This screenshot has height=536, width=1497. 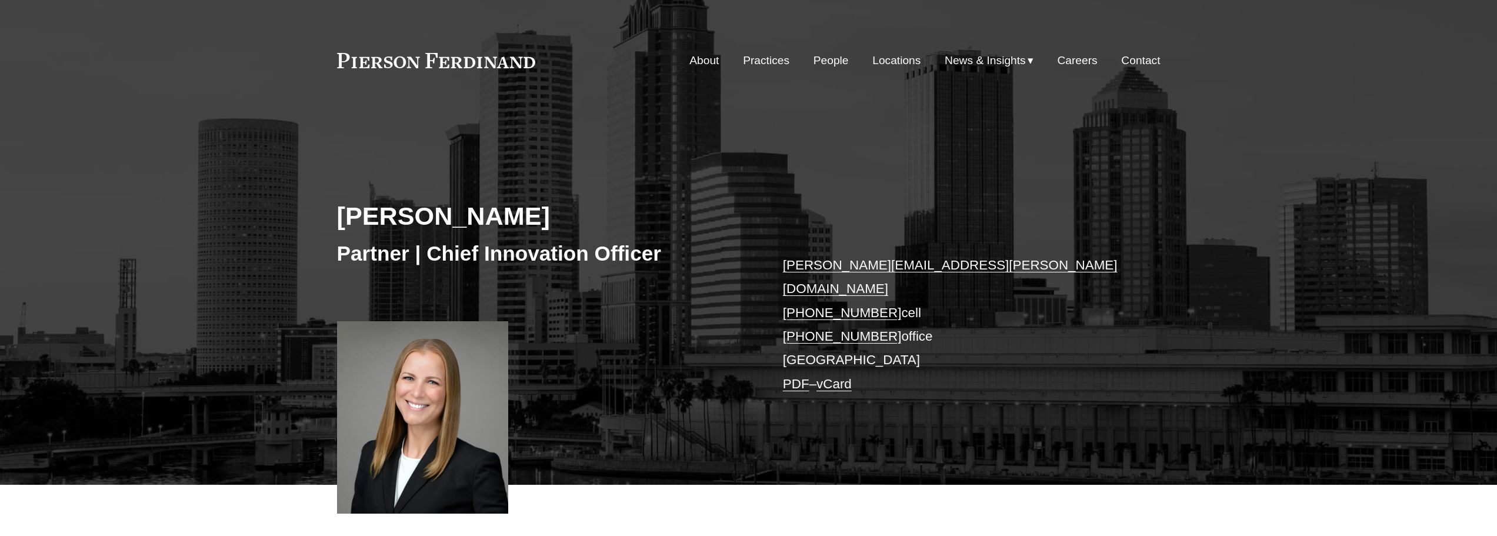 I want to click on a: Locations, so click(x=897, y=61).